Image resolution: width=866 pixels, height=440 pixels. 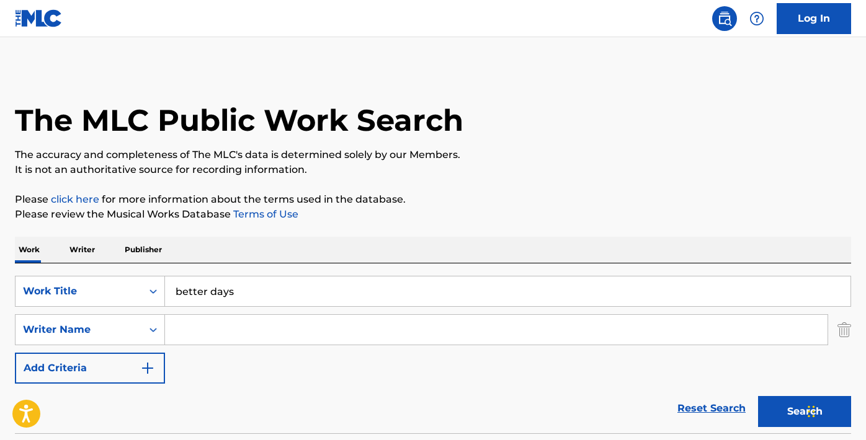 What do you see at coordinates (804, 412) in the screenshot?
I see `button: Search` at bounding box center [804, 412].